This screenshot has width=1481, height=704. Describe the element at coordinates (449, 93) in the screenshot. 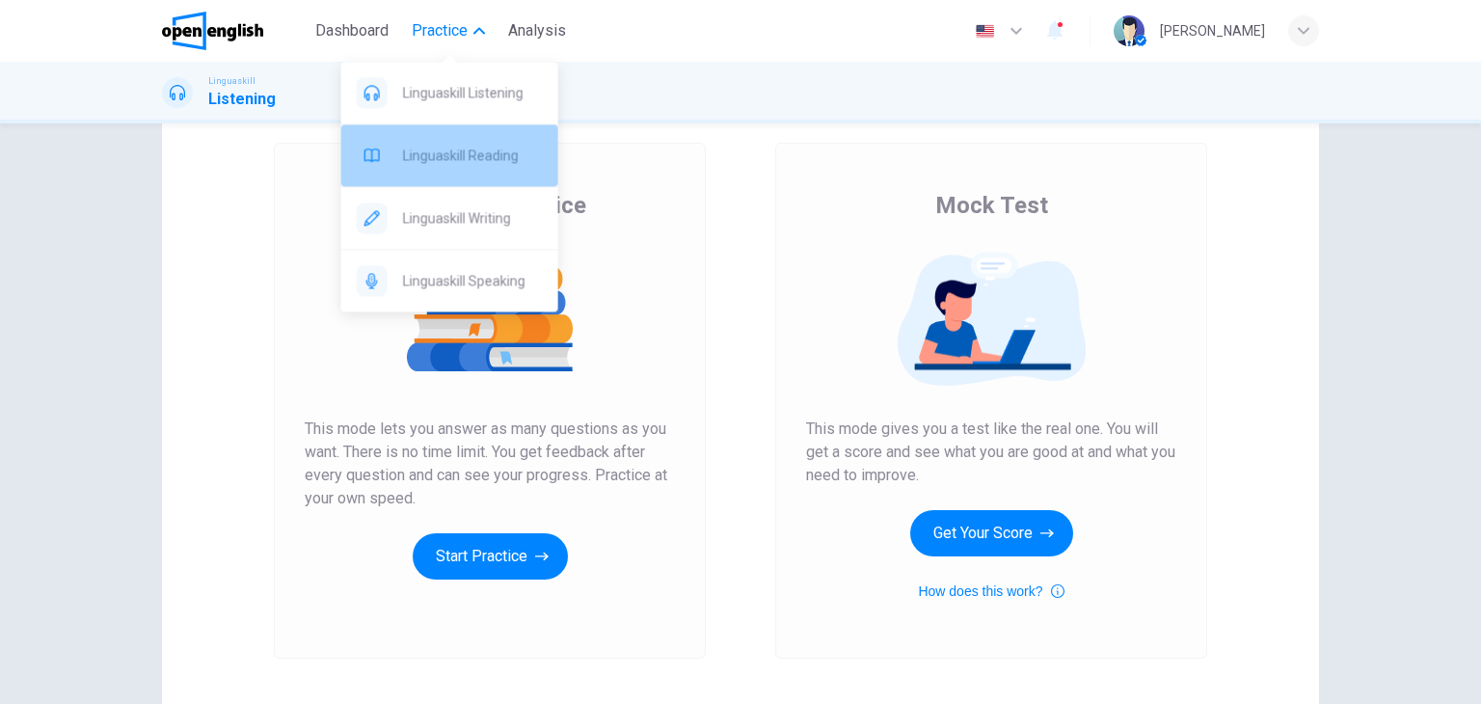

I see `div: Linguaskill Listening` at that location.